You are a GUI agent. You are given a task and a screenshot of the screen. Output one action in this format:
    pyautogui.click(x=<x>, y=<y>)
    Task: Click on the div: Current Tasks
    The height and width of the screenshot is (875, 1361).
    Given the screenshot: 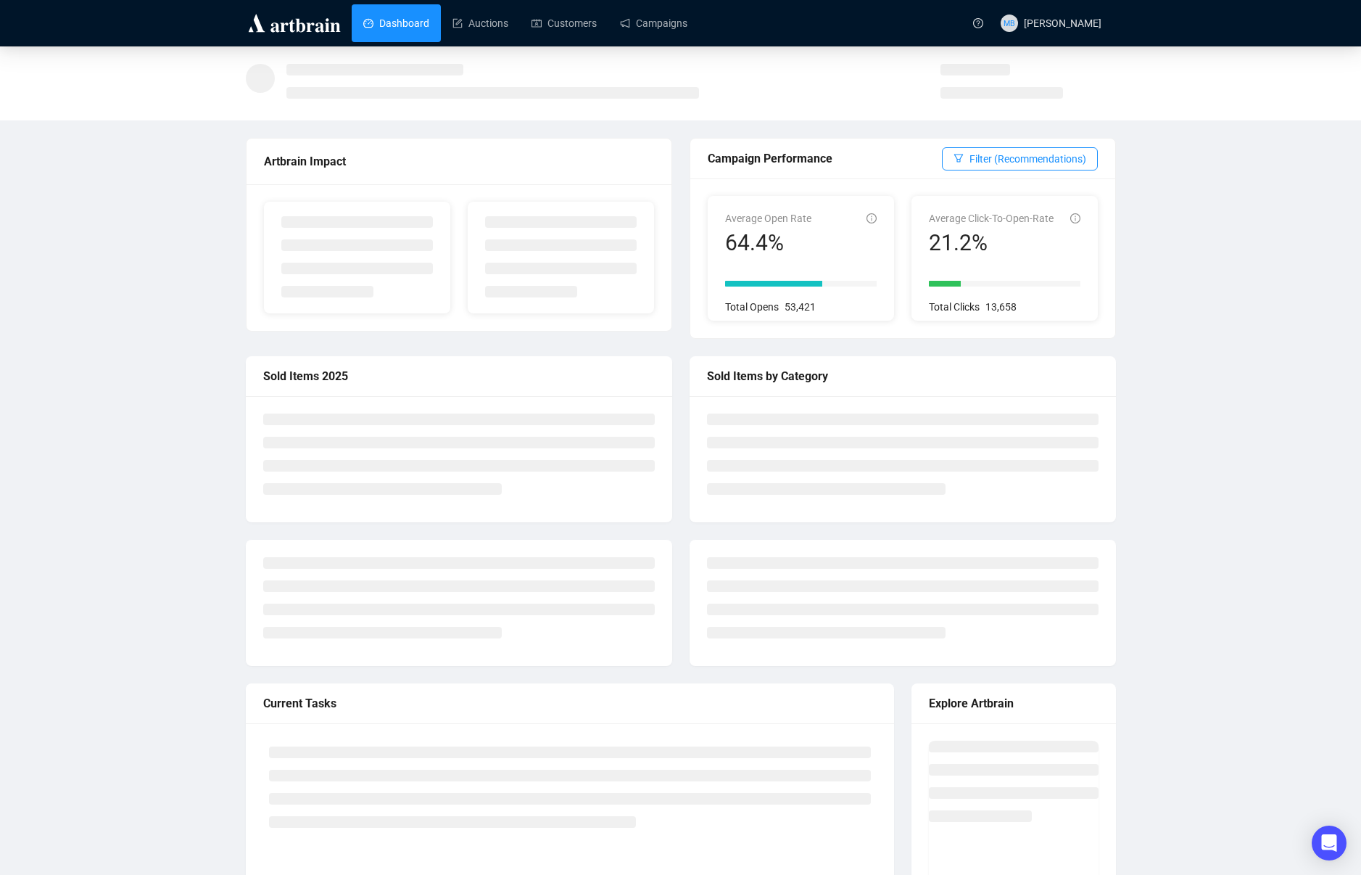 What is the action you would take?
    pyautogui.click(x=570, y=703)
    